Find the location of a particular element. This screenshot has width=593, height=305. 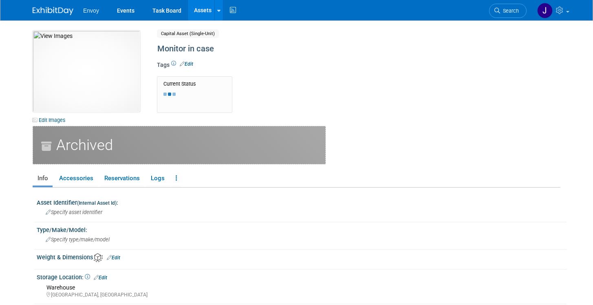

img: View Images is located at coordinates (86, 71).